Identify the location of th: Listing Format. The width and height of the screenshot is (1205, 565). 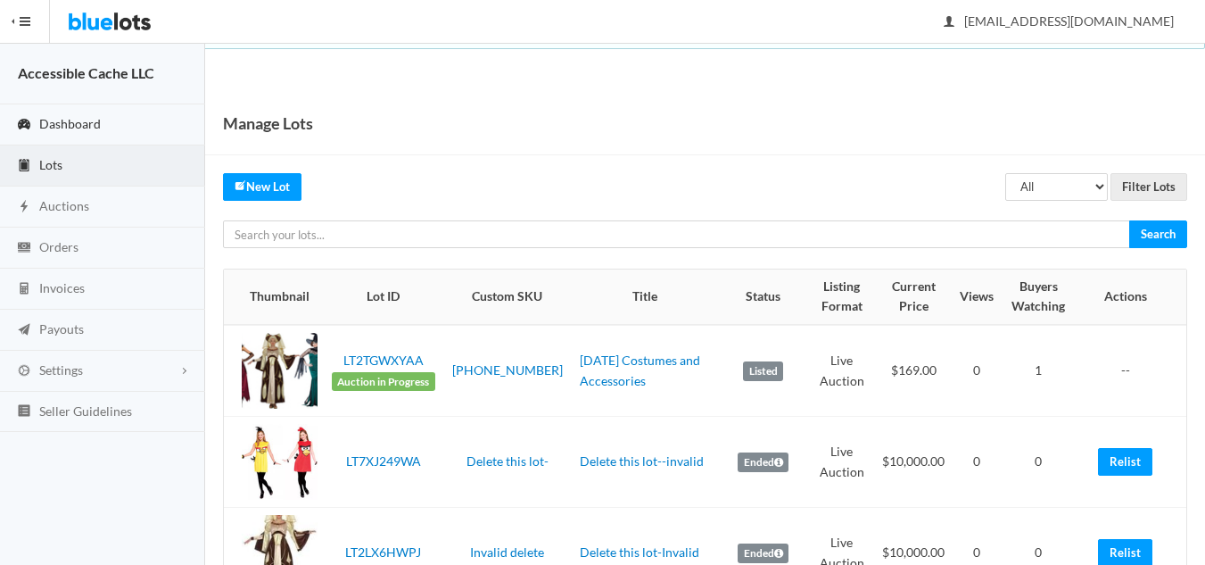
(841, 297).